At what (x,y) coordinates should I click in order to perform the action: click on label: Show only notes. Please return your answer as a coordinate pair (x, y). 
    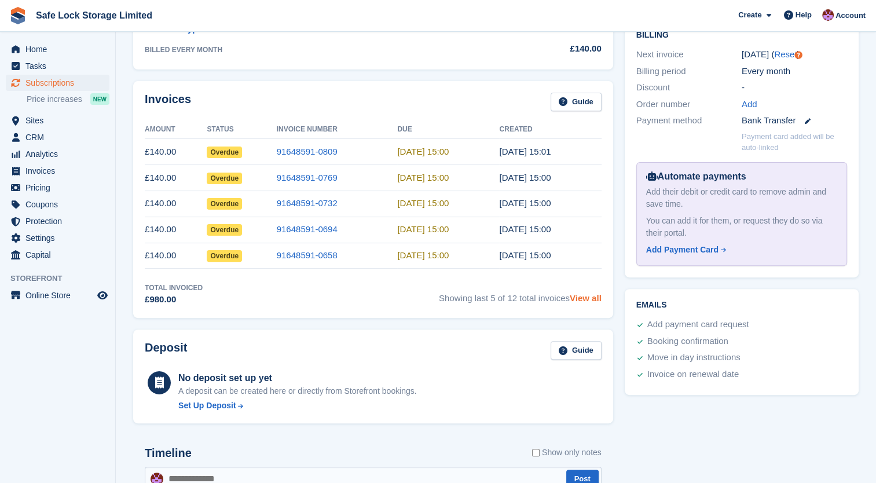
    Looking at the image, I should click on (567, 452).